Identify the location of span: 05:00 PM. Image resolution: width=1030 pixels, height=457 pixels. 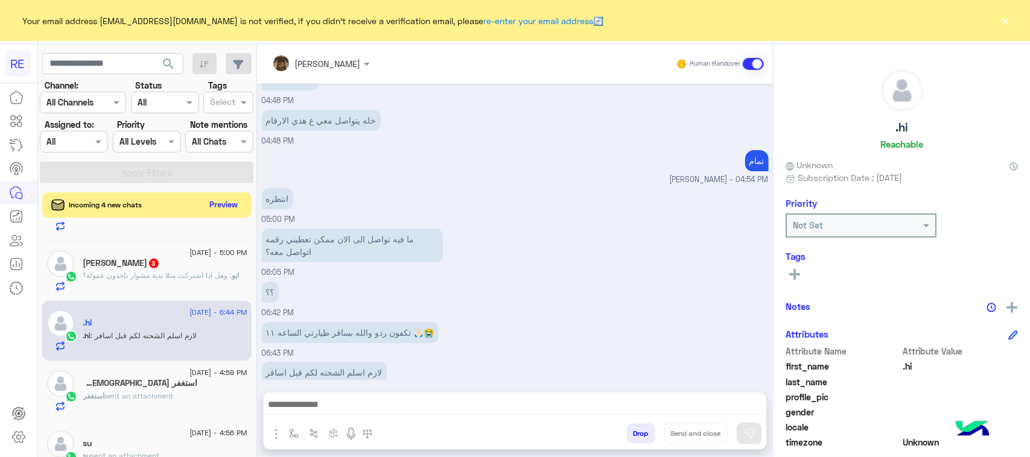
(279, 219).